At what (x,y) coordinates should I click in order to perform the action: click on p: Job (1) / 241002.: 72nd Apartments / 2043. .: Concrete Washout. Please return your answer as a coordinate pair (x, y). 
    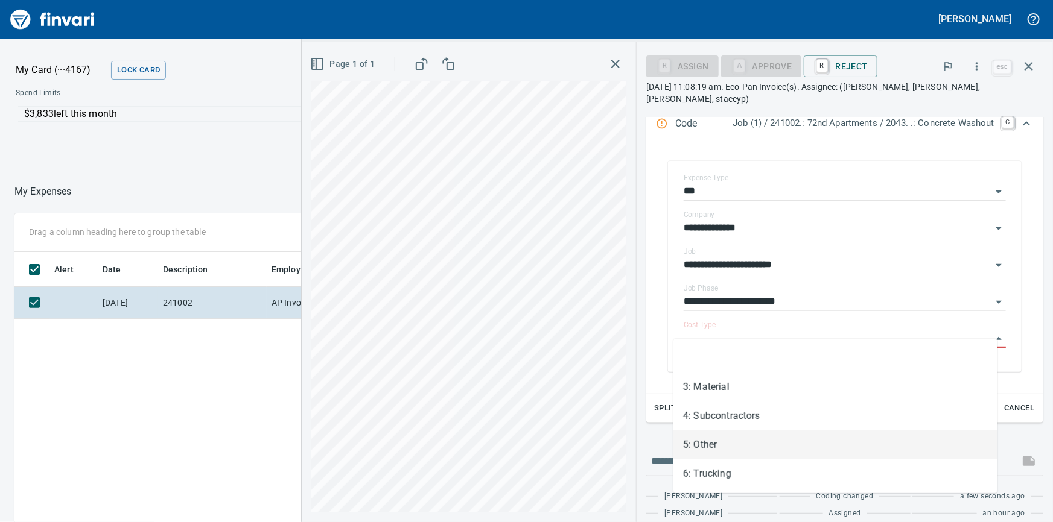
    Looking at the image, I should click on (863, 123).